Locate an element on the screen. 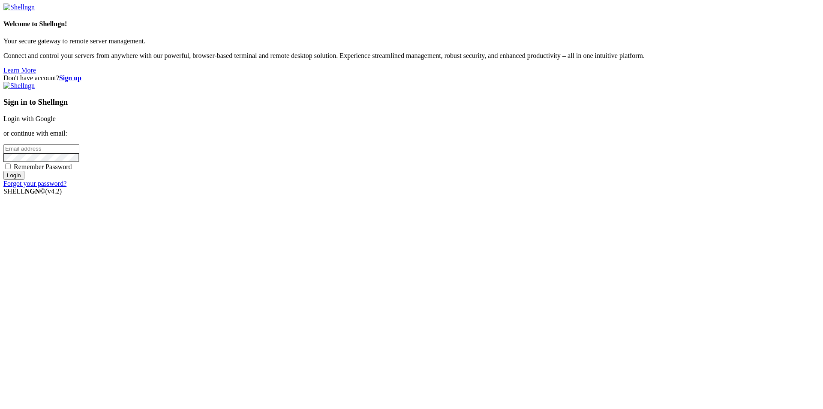  input: Email address is located at coordinates (41, 148).